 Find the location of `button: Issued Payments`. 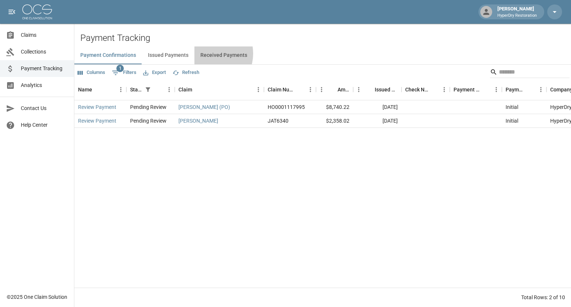

button: Issued Payments is located at coordinates (168, 55).